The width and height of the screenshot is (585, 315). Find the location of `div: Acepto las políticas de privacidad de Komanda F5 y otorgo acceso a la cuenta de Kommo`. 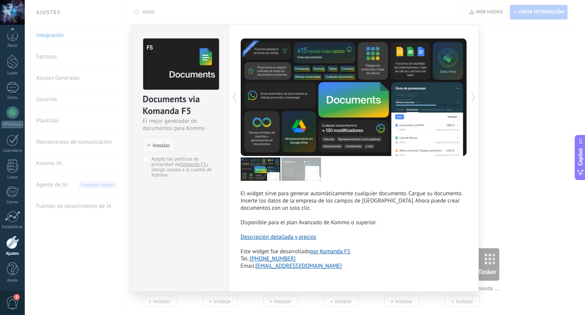

div: Acepto las políticas de privacidad de Komanda F5 y otorgo acceso a la cuenta de Kommo is located at coordinates (183, 167).